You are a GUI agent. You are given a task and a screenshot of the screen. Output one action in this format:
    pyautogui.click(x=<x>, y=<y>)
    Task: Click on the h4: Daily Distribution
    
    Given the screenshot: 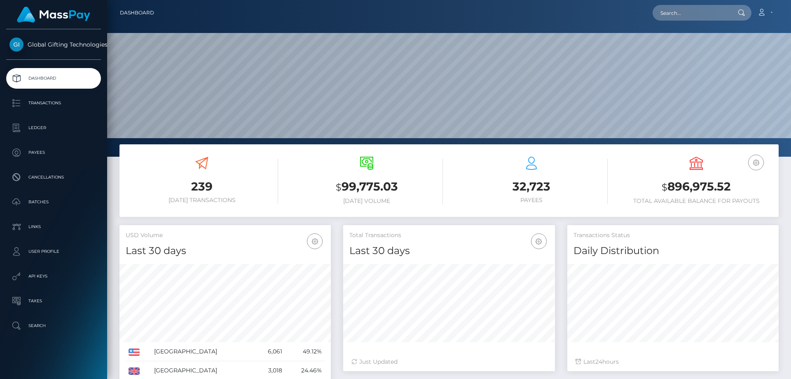 What is the action you would take?
    pyautogui.click(x=673, y=251)
    